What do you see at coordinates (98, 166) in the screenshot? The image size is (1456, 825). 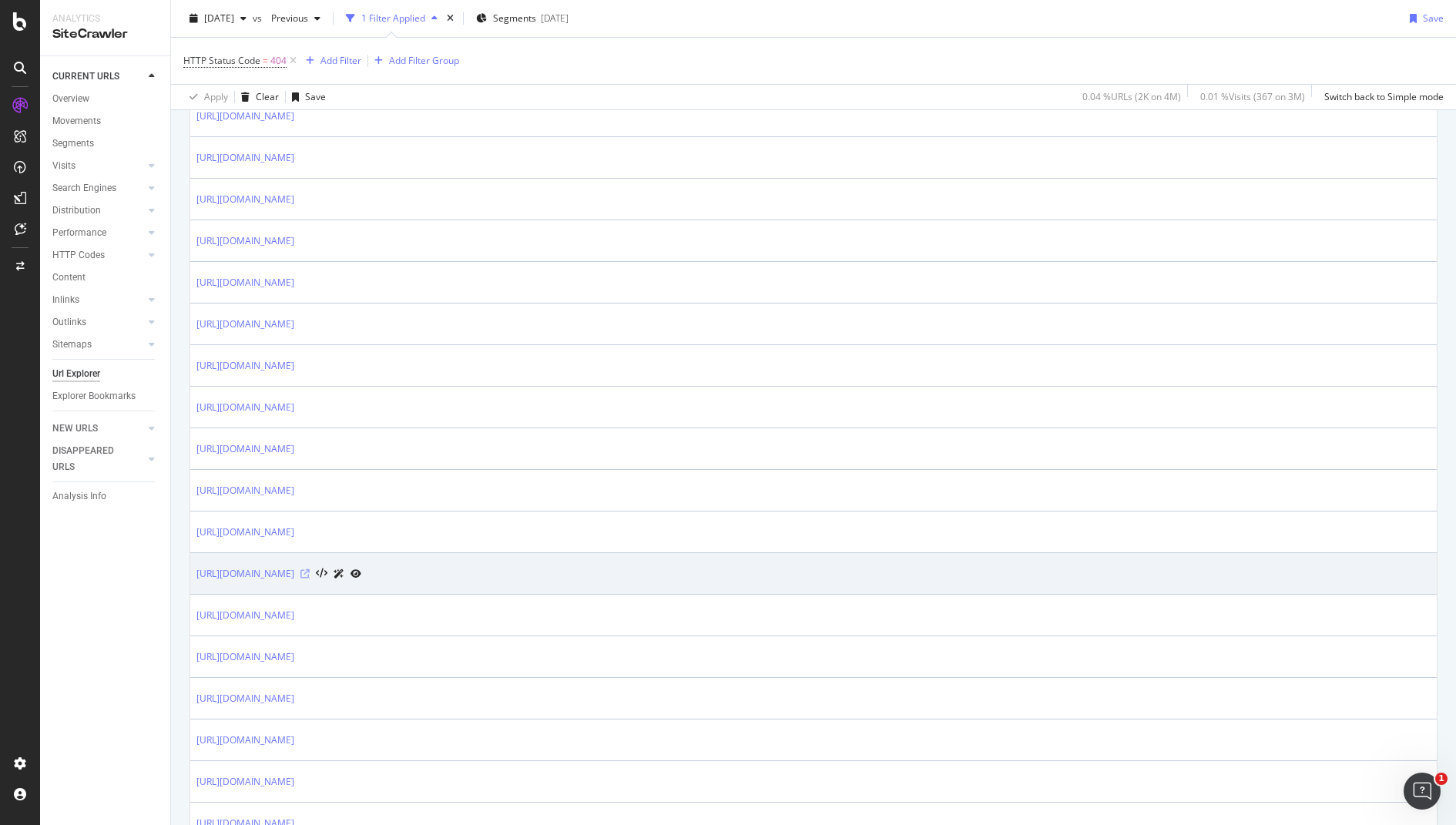 I see `a: Visits` at bounding box center [98, 166].